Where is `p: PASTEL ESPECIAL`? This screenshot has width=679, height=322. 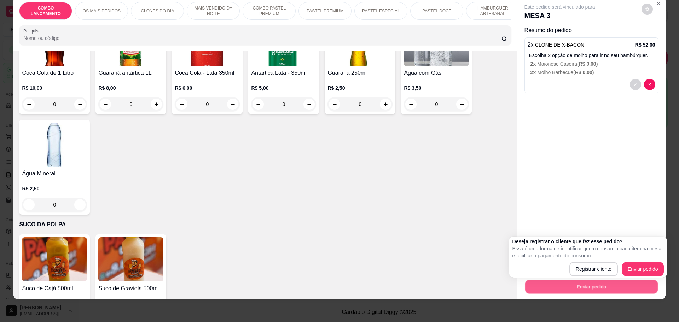
p: PASTEL ESPECIAL is located at coordinates (381, 11).